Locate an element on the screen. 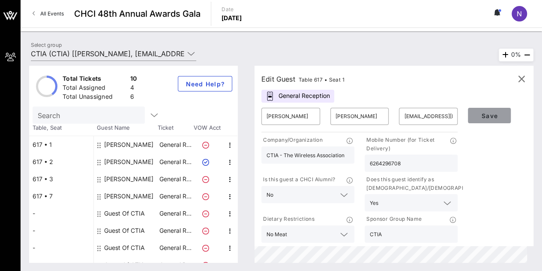 Image resolution: width=542 pixels, height=271 pixels. div: Total Assigned is located at coordinates (95, 88).